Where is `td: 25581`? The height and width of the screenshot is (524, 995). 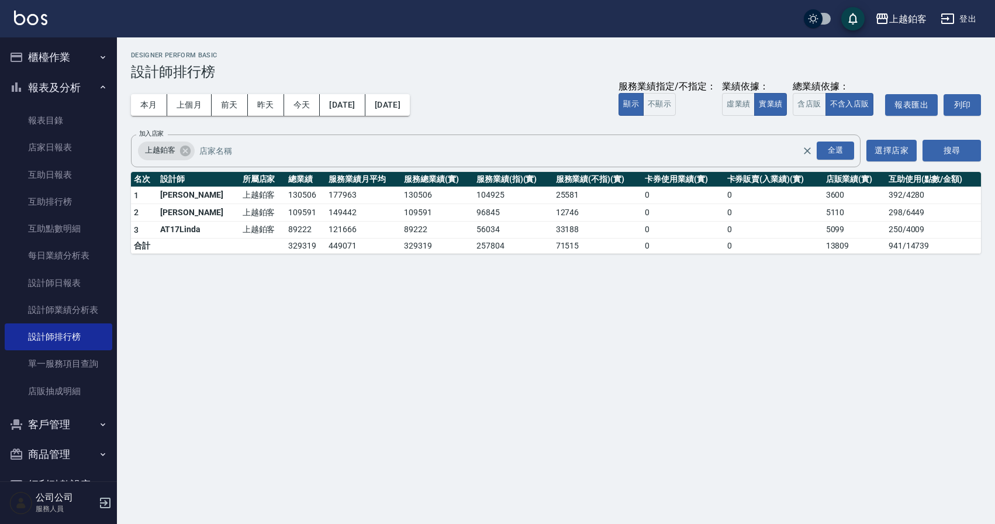
td: 25581 is located at coordinates (598, 195).